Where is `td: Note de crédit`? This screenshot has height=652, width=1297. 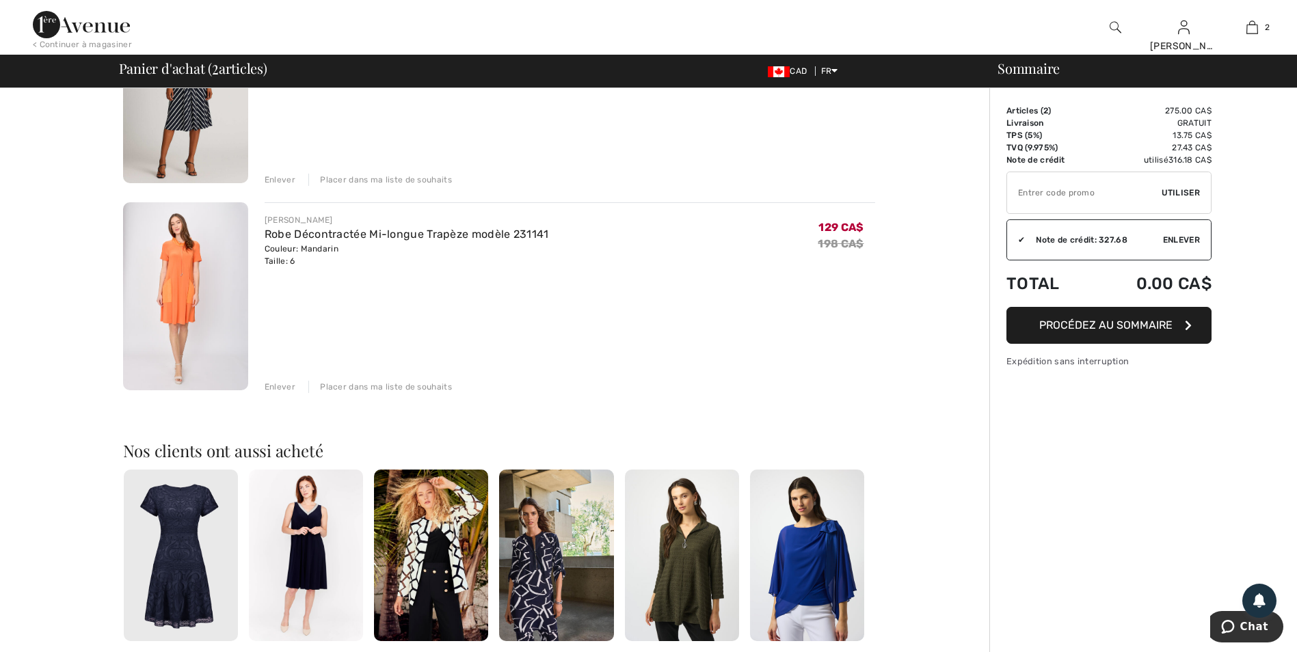
td: Note de crédit is located at coordinates (1051, 160).